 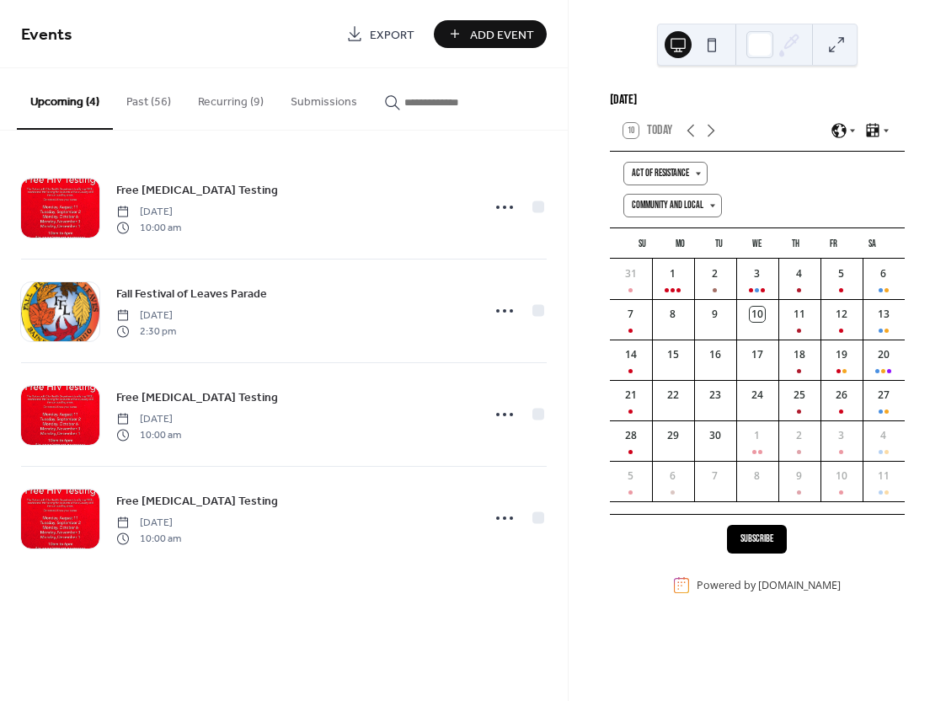 I want to click on span: Events, so click(x=46, y=35).